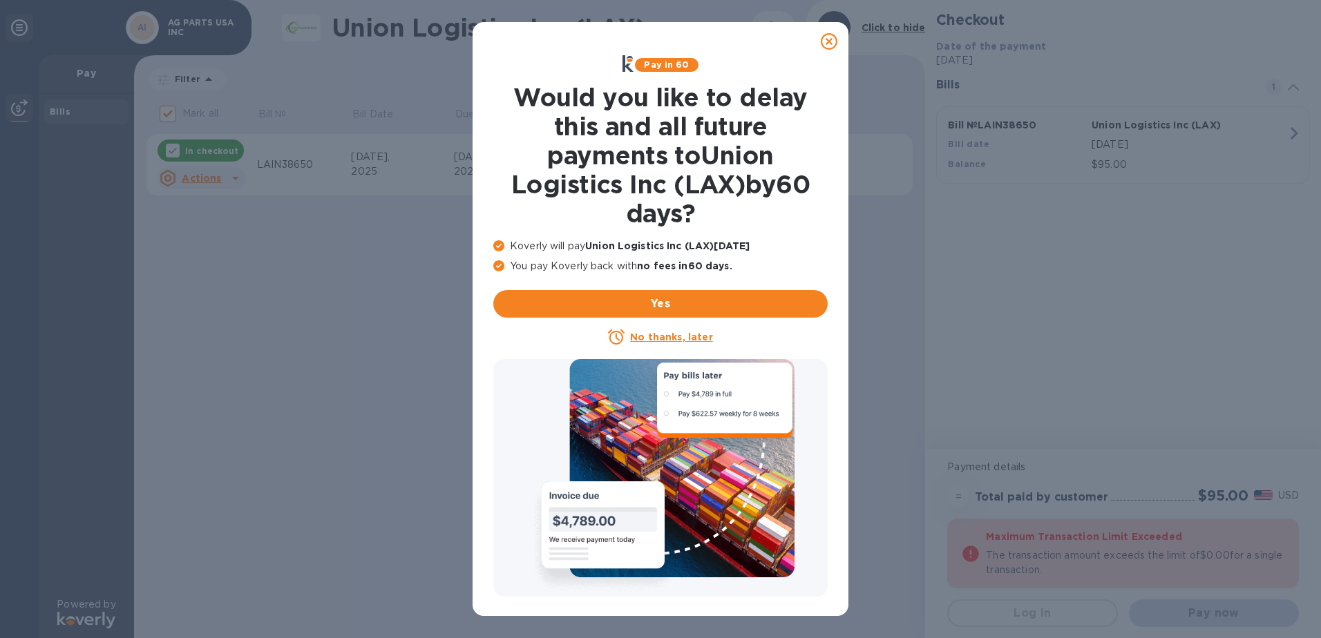 The height and width of the screenshot is (638, 1321). What do you see at coordinates (671, 337) in the screenshot?
I see `u: No thanks, later` at bounding box center [671, 337].